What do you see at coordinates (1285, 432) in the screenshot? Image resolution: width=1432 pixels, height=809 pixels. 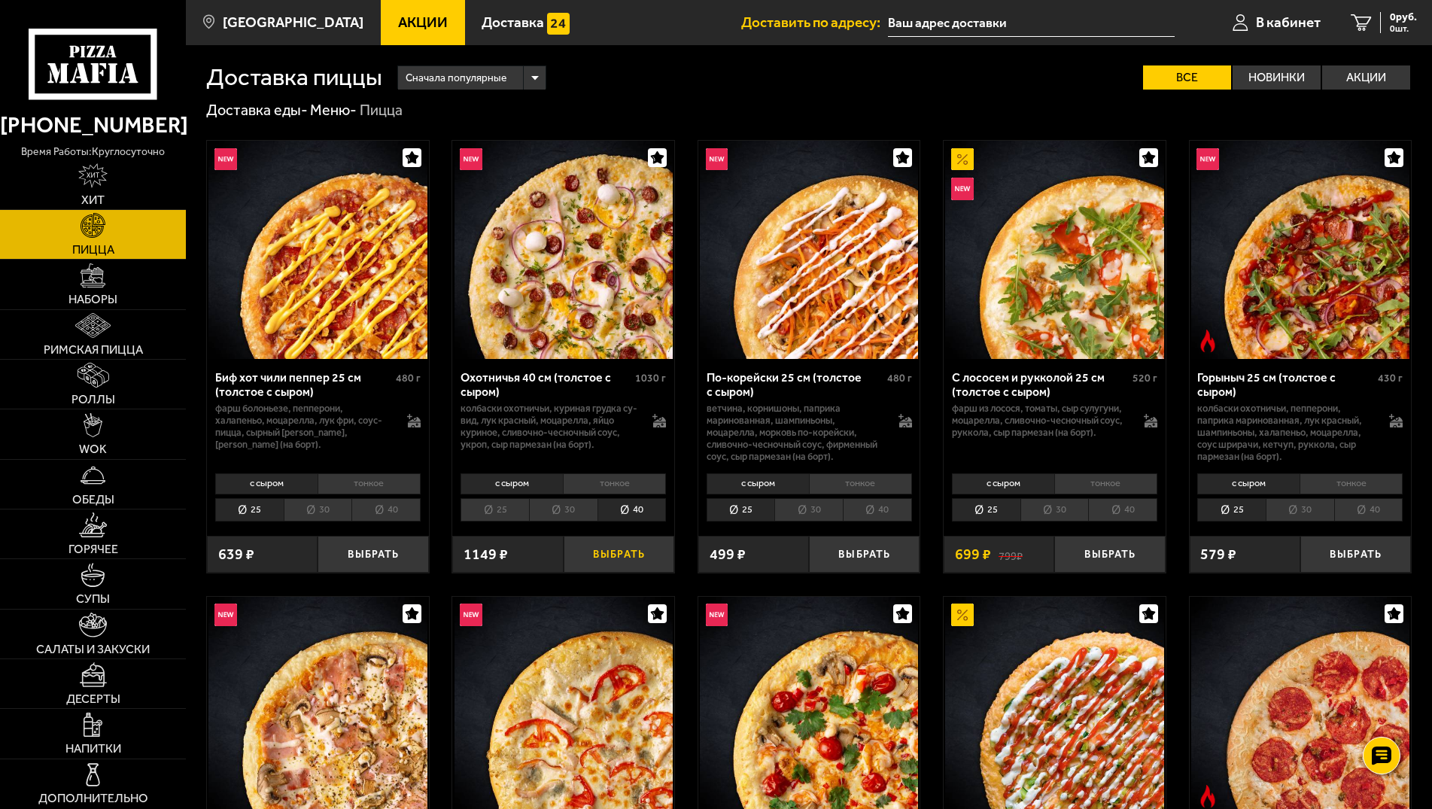 I see `p: колбаски Охотничьи, пепперони, паприка маринованная, лук красный, шампиньоны, халапеньо, моцарелл...` at bounding box center [1285, 432].